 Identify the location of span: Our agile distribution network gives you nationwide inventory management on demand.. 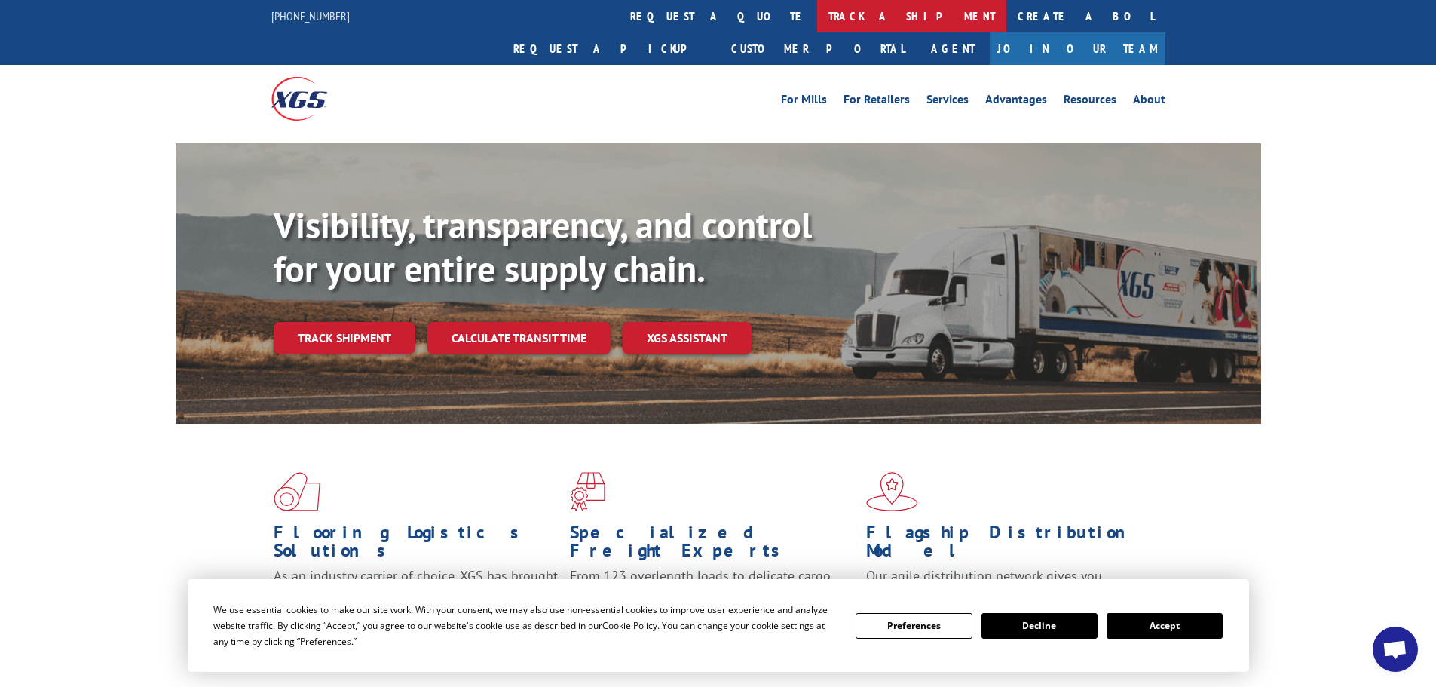
(1005, 584).